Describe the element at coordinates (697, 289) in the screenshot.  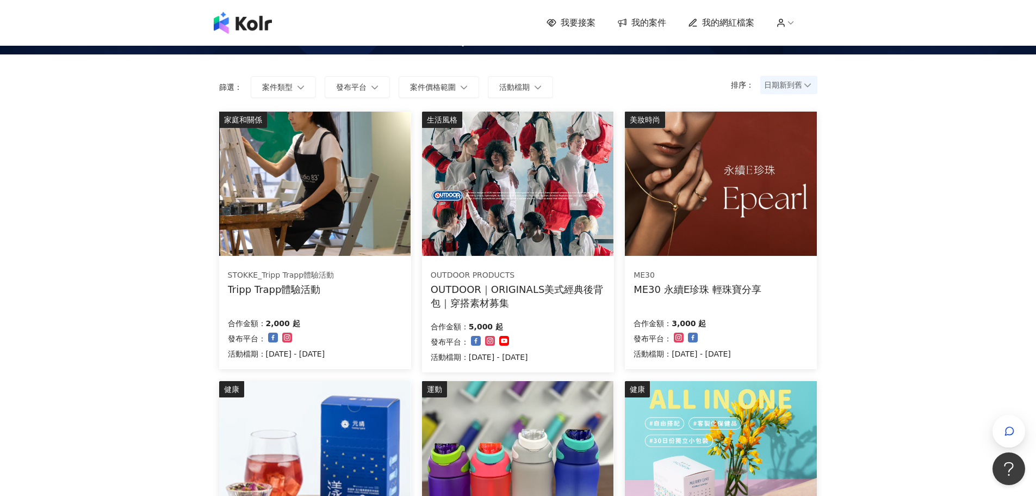
I see `div: ME30 永續E珍珠 輕珠寶分享` at that location.